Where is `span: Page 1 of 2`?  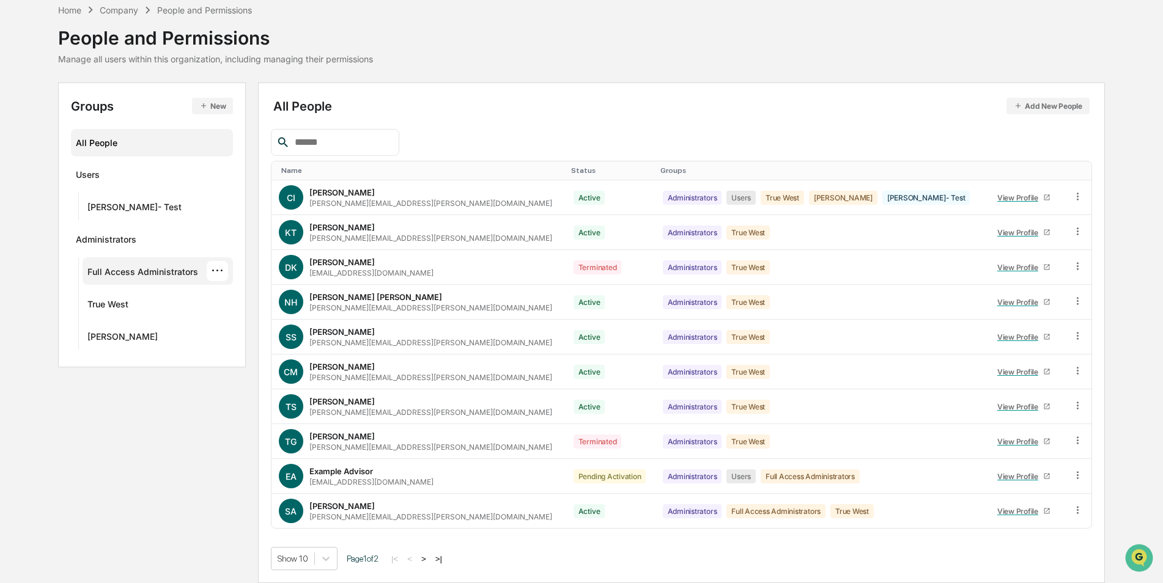
span: Page 1 of 2 is located at coordinates (363, 559).